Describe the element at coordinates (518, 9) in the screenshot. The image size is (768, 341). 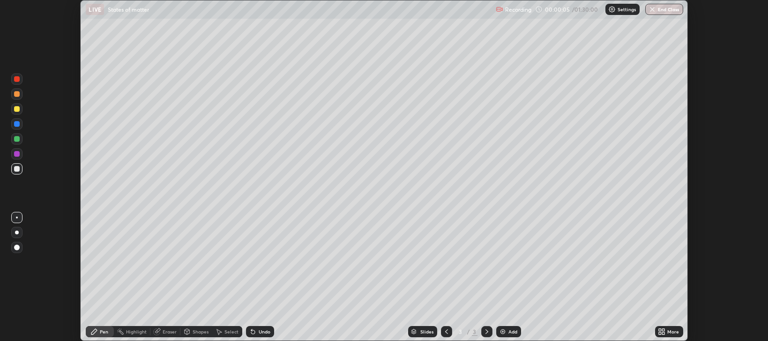
I see `p: Recording` at that location.